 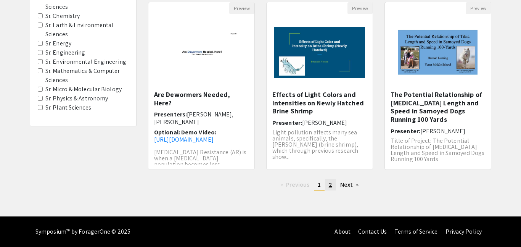 I want to click on div: Open Presentation <p>Are Dewormers Needed, Here?</p>, so click(x=201, y=86).